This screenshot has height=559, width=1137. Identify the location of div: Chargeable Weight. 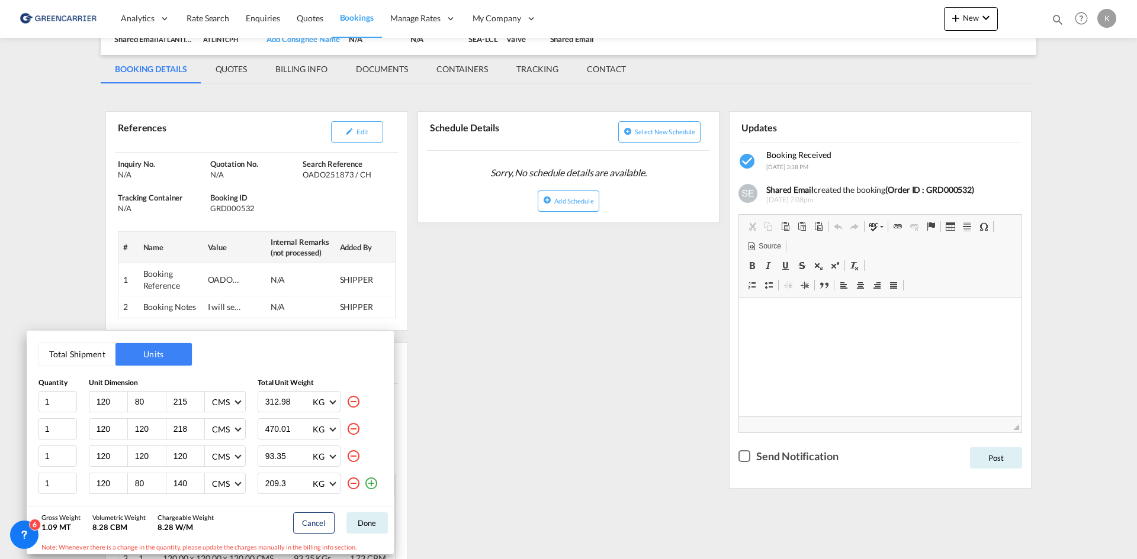
(185, 517).